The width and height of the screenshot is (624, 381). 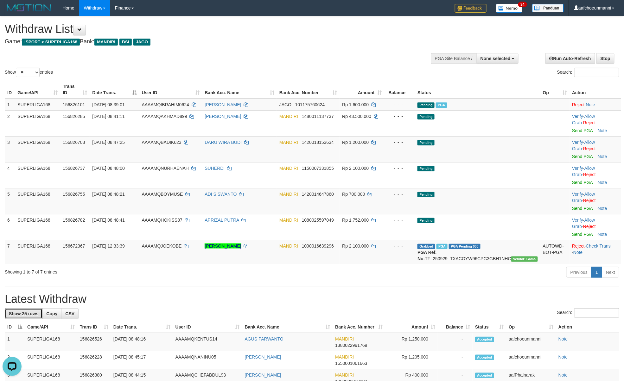 I want to click on label: Search:, so click(x=588, y=73).